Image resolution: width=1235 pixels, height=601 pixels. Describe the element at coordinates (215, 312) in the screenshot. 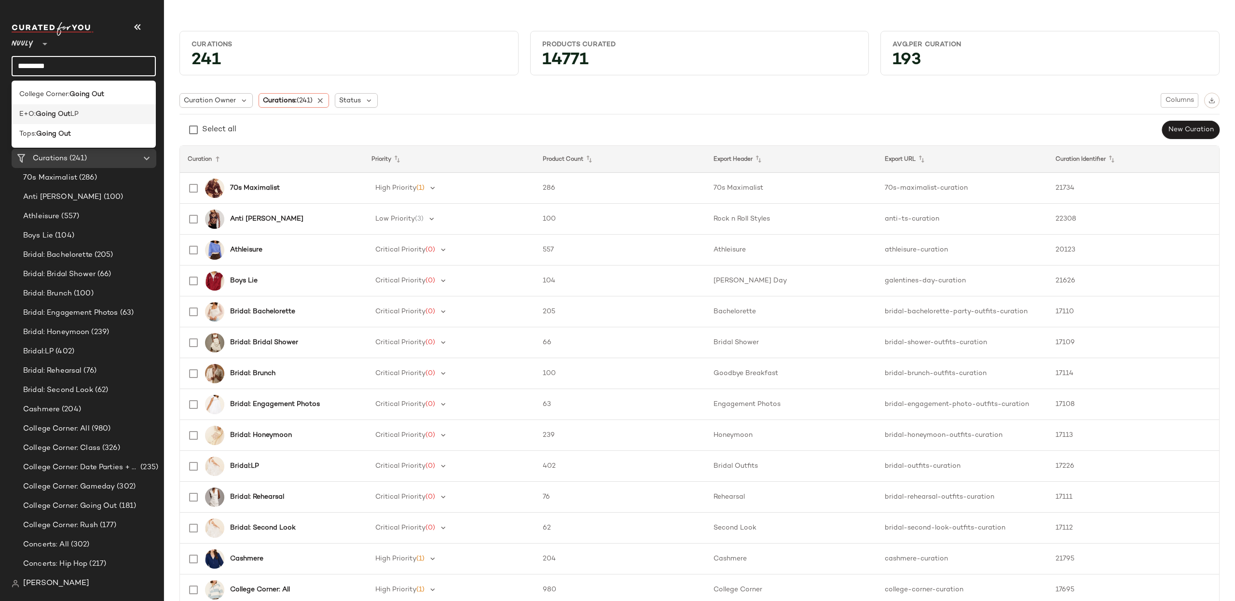

I see `img: 79338430_012_b` at that location.